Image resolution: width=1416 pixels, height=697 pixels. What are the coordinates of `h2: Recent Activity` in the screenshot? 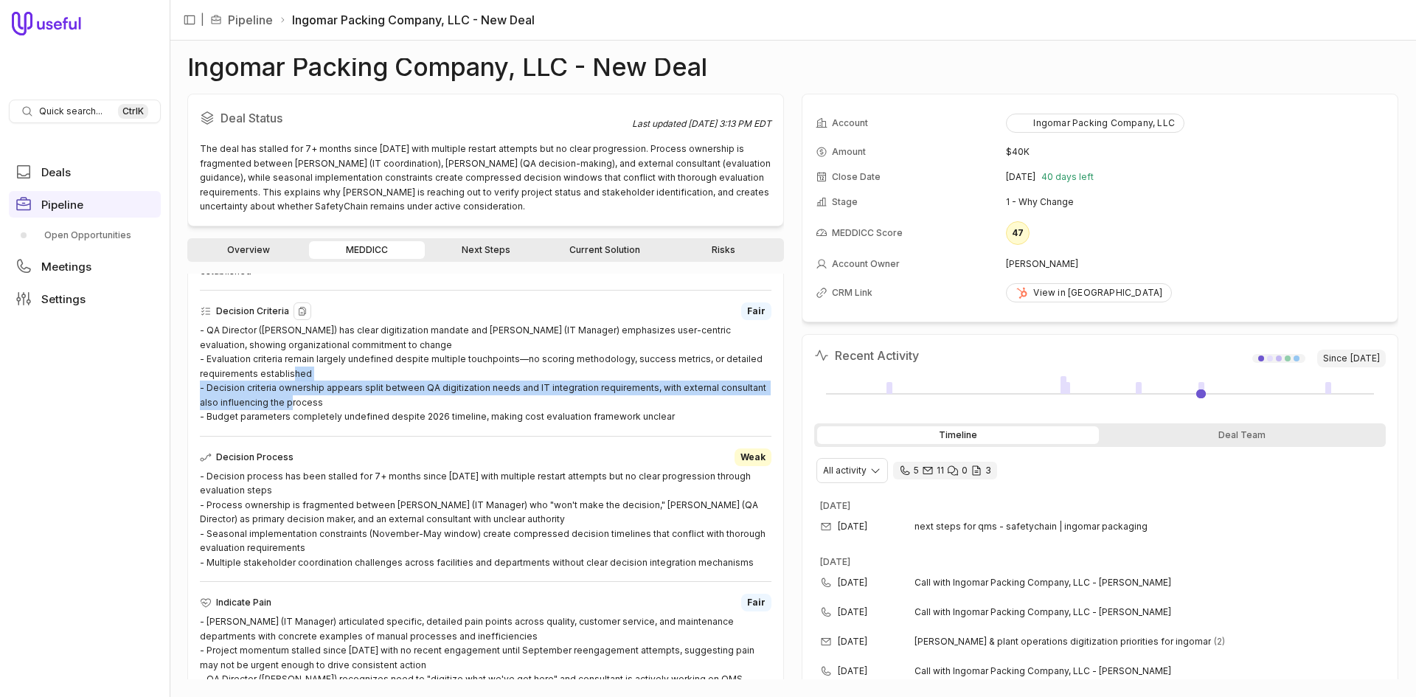 It's located at (867, 355).